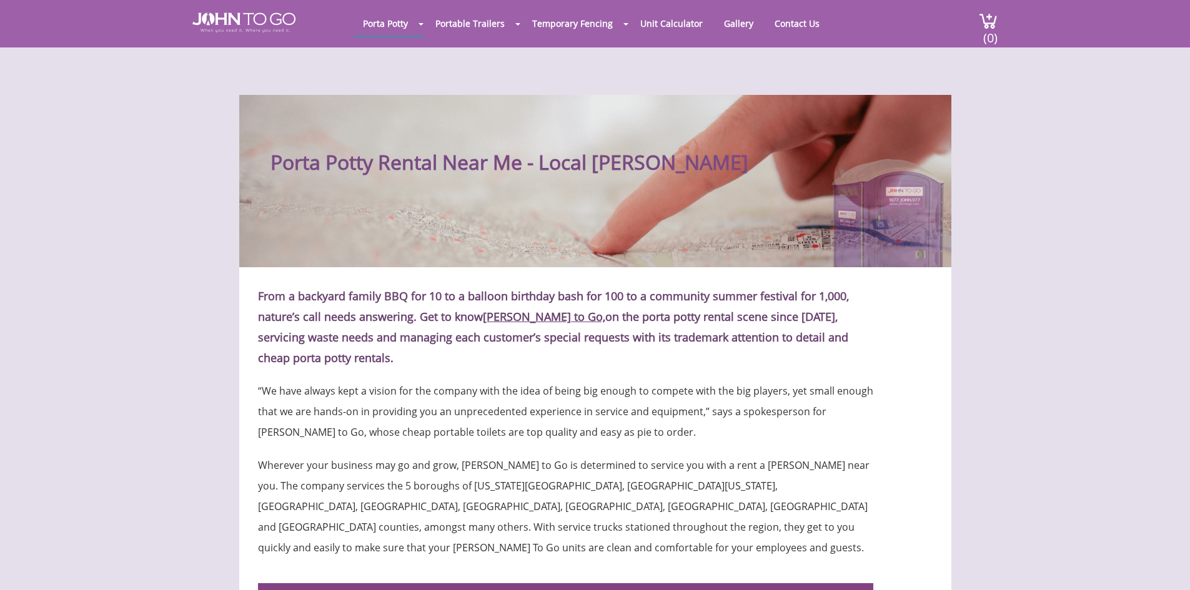 This screenshot has width=1190, height=590. What do you see at coordinates (385, 23) in the screenshot?
I see `a: Porta Potty` at bounding box center [385, 23].